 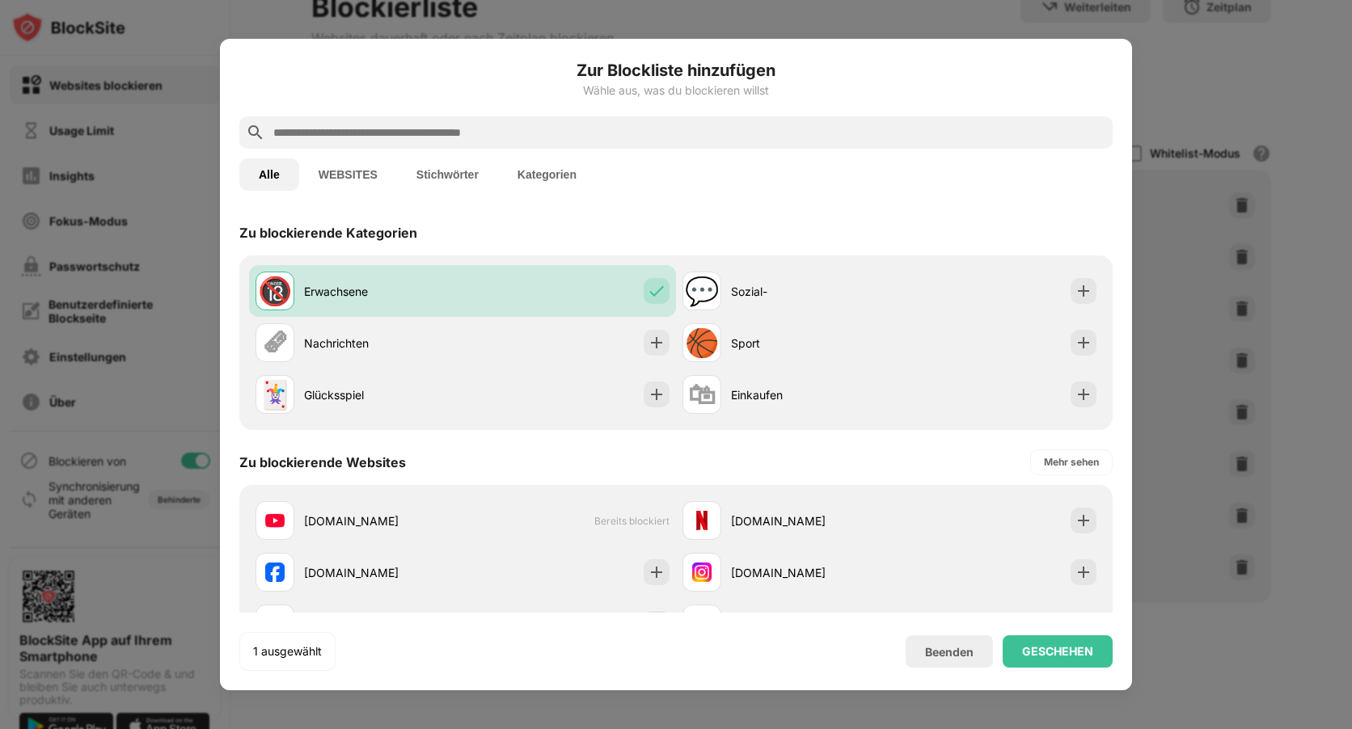 I want to click on div: Wähle aus, was du blockieren willst, so click(x=676, y=91).